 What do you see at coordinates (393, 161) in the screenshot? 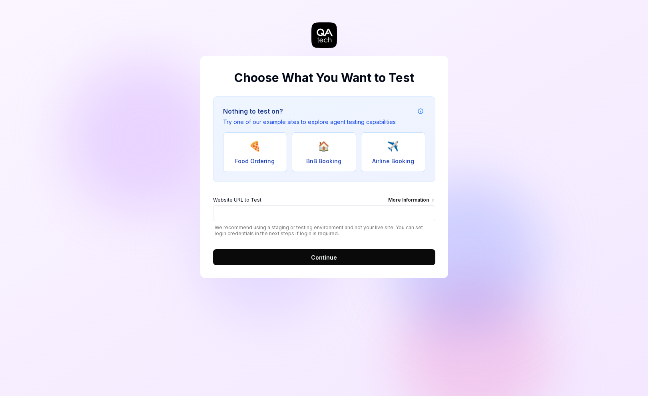
I see `span: Airline Booking` at bounding box center [393, 161].